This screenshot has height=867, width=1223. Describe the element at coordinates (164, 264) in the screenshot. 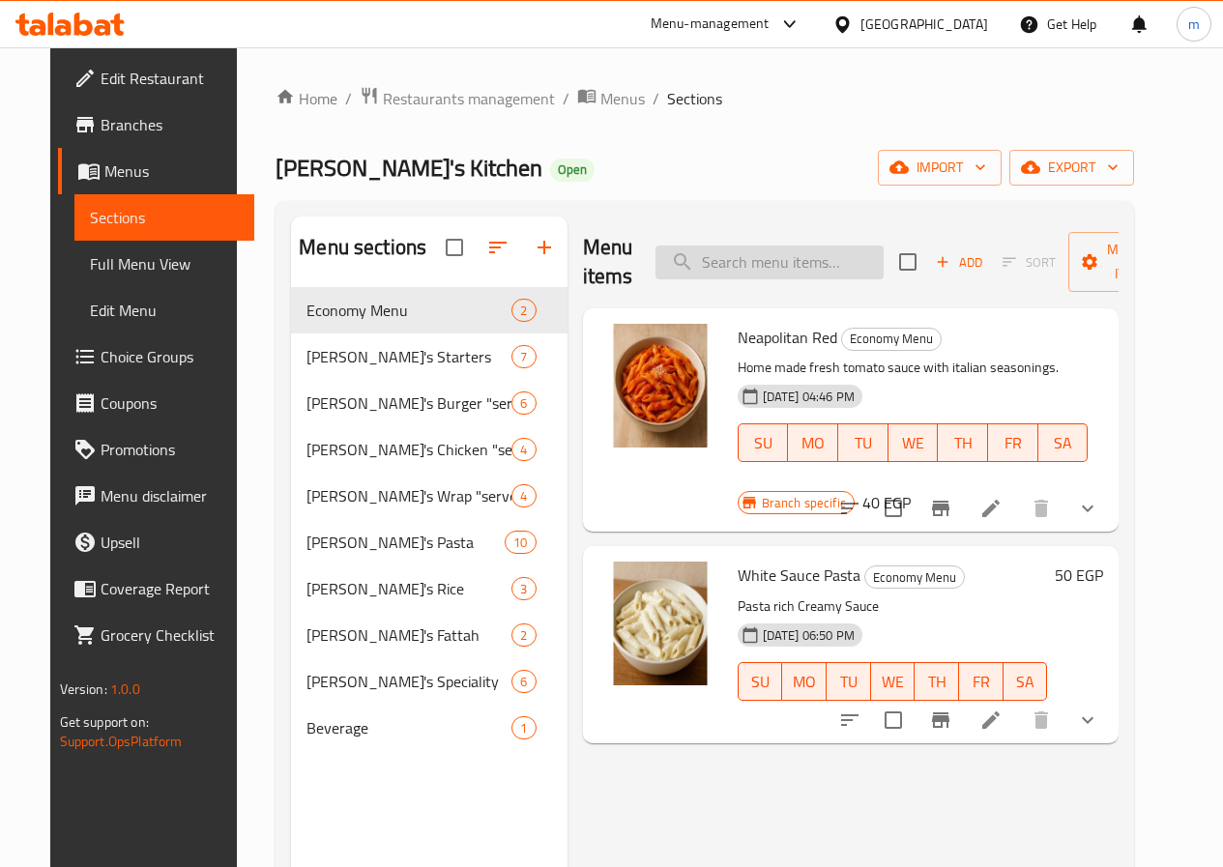

I see `a: Full Menu View` at that location.